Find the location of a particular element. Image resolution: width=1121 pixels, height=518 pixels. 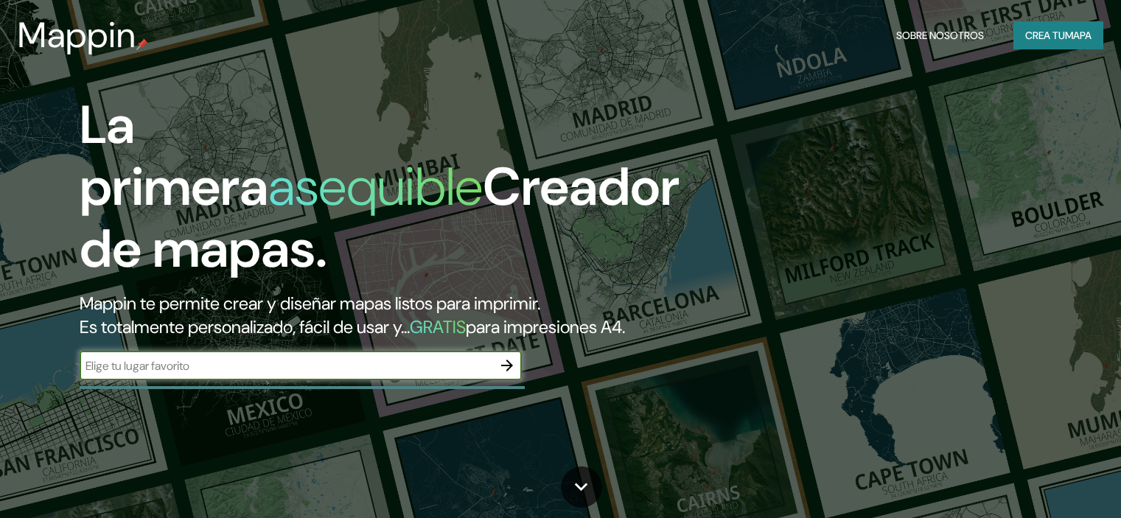

font: asequible is located at coordinates (375, 187).